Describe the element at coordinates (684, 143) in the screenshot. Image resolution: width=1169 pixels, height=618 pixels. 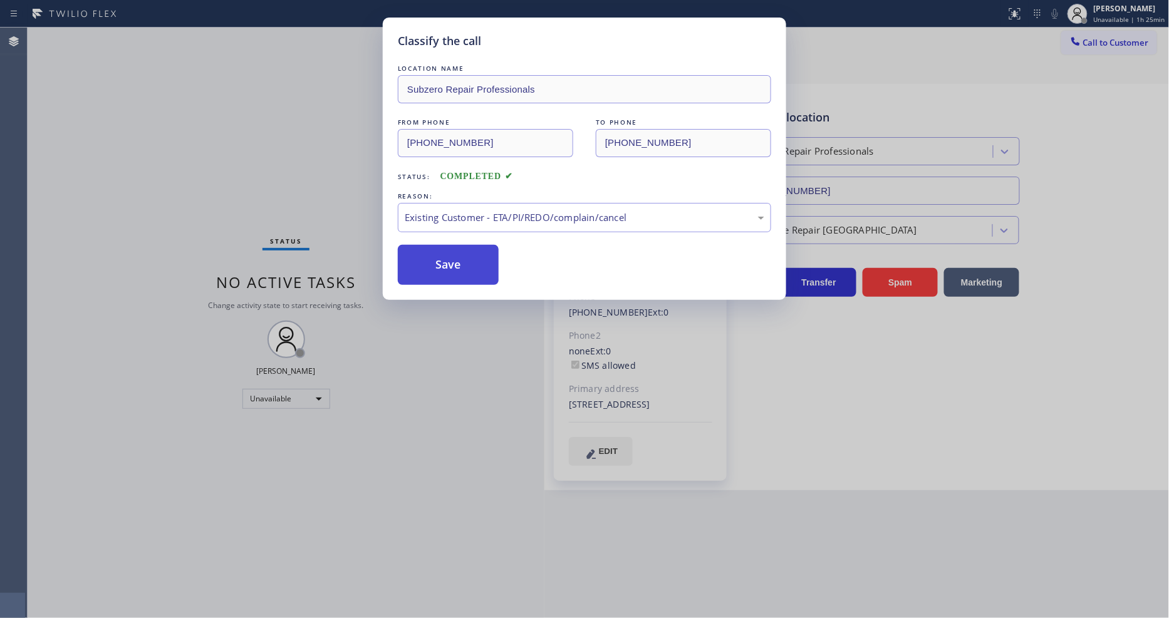
I see `input: To phone` at that location.